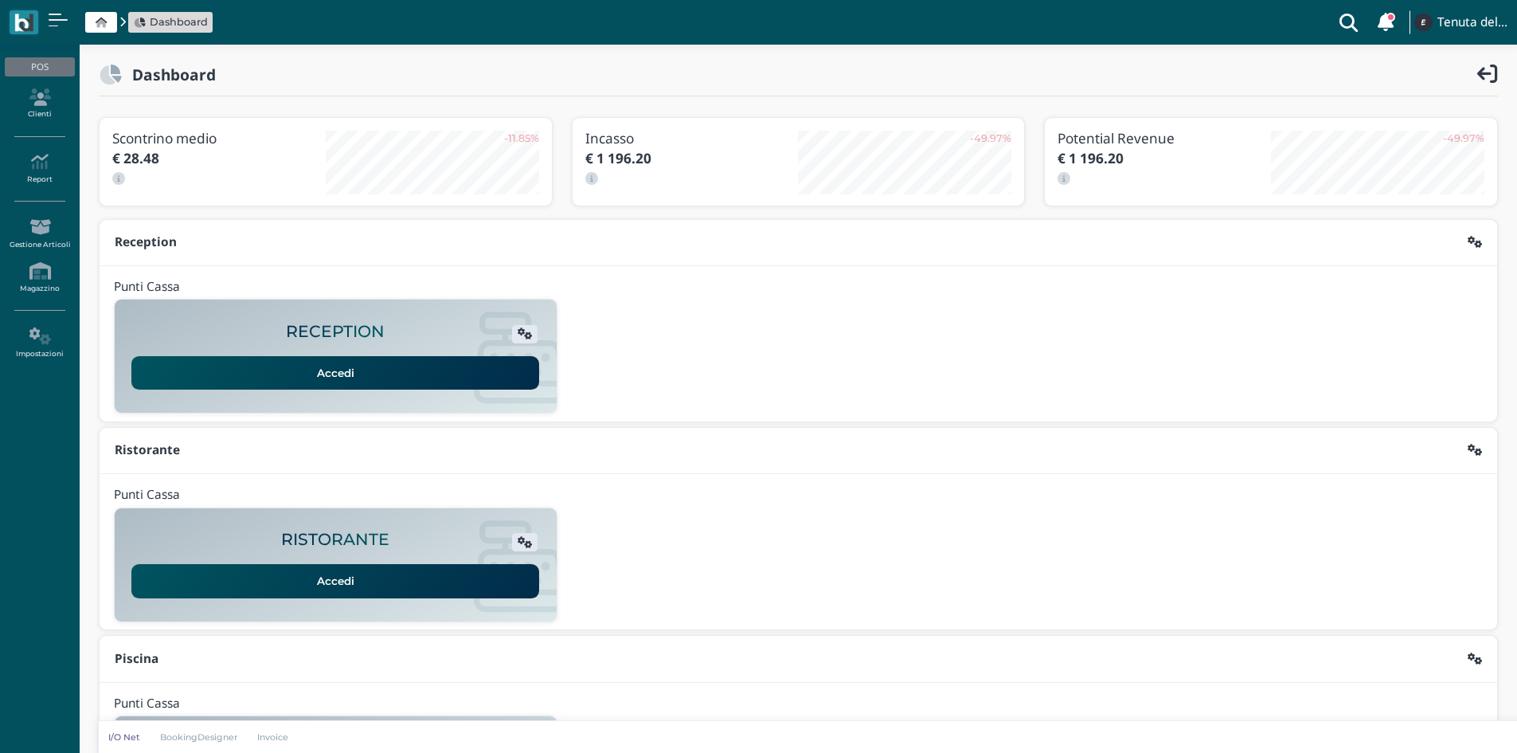  I want to click on h3: Scontrino medio, so click(219, 138).